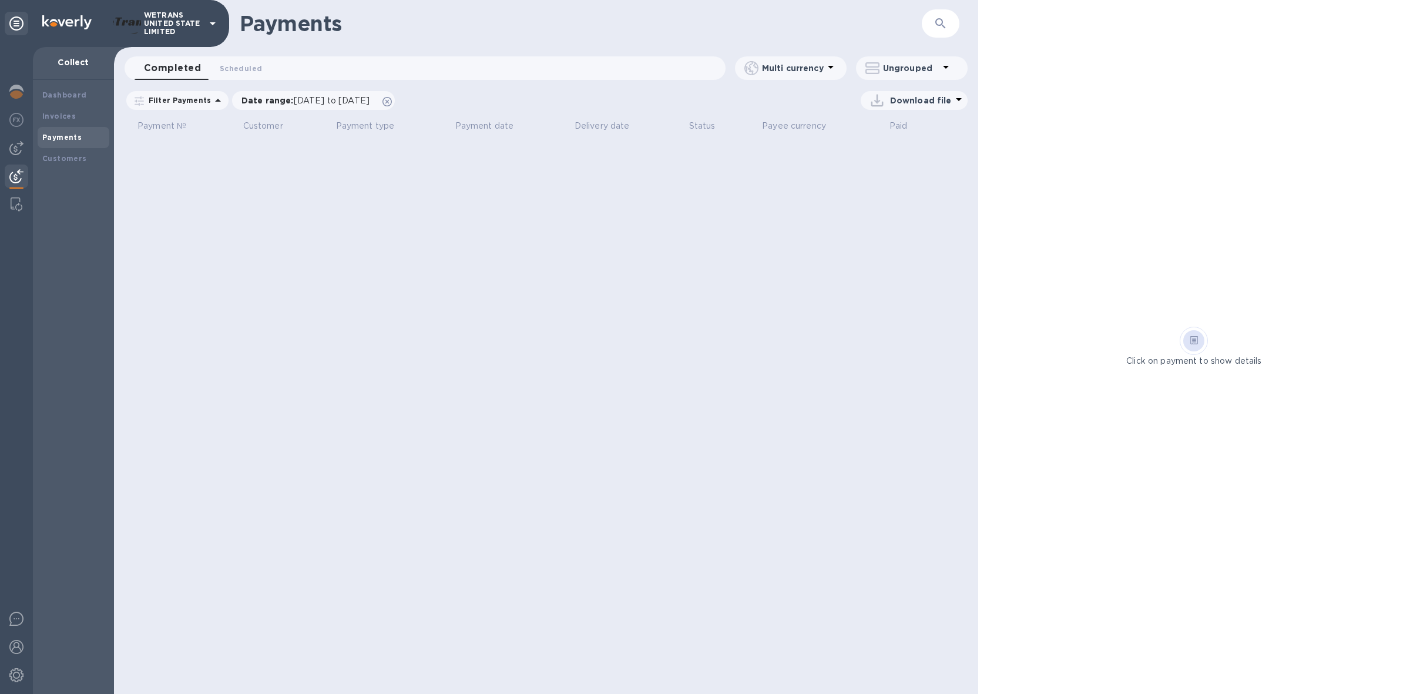 Image resolution: width=1410 pixels, height=694 pixels. Describe the element at coordinates (1194, 361) in the screenshot. I see `p: Click on payment to show details` at that location.